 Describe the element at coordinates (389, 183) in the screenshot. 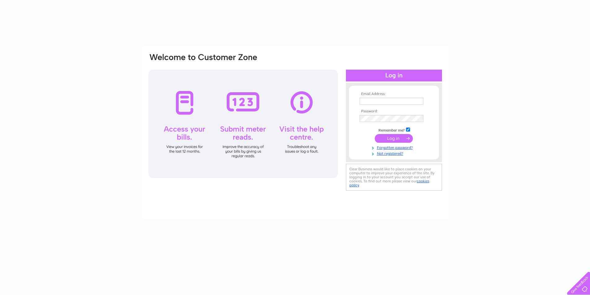

I see `a: cookies policy` at that location.